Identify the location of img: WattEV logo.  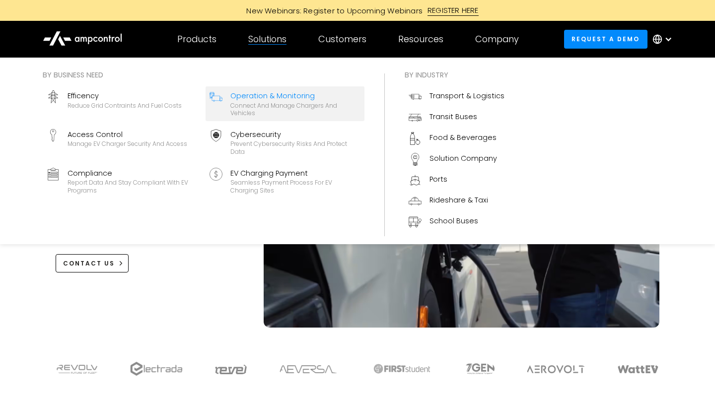
(638, 369).